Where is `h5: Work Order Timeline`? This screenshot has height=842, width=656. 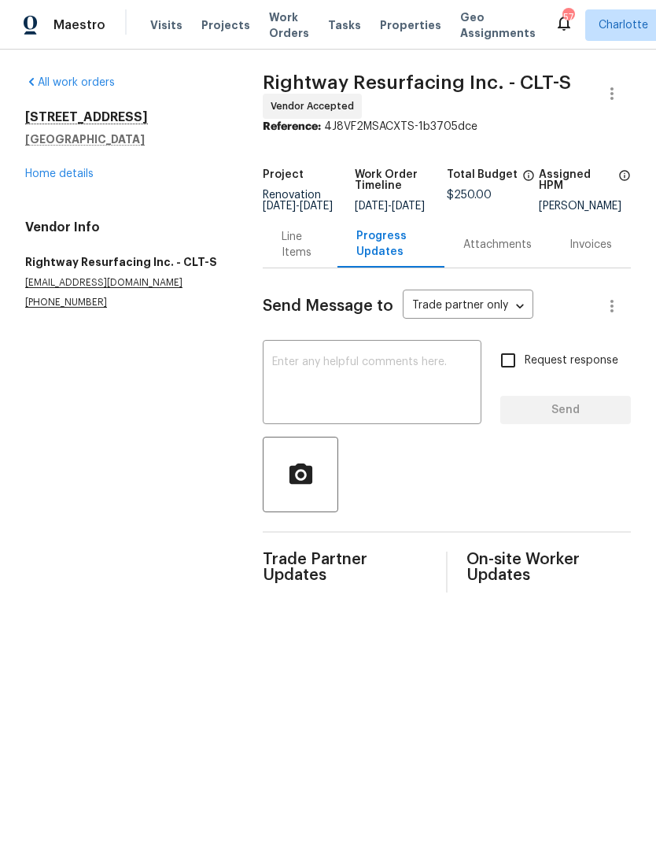
h5: Work Order Timeline is located at coordinates (401, 180).